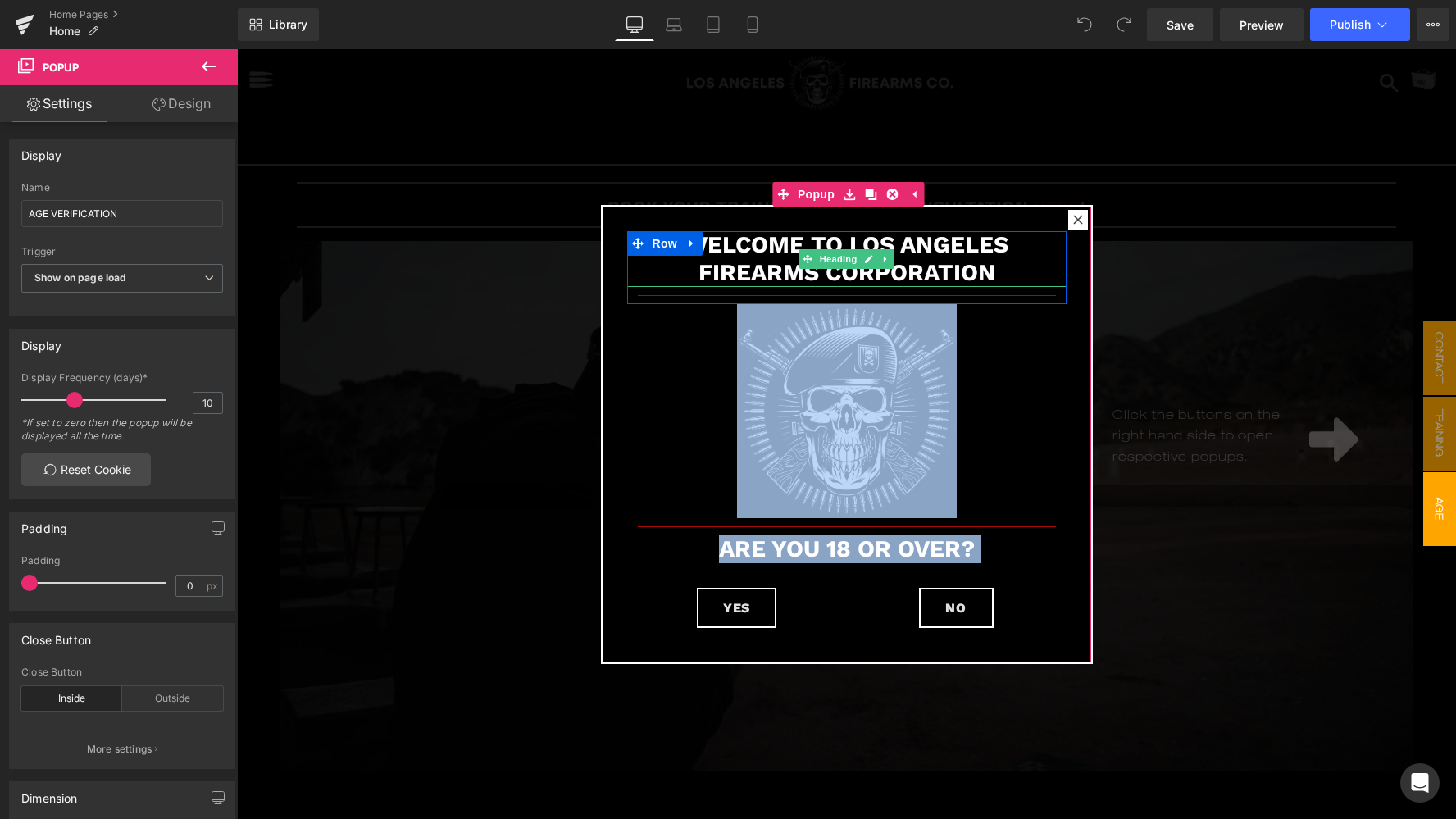 The width and height of the screenshot is (1456, 819). What do you see at coordinates (1262, 25) in the screenshot?
I see `span: Preview` at bounding box center [1262, 25].